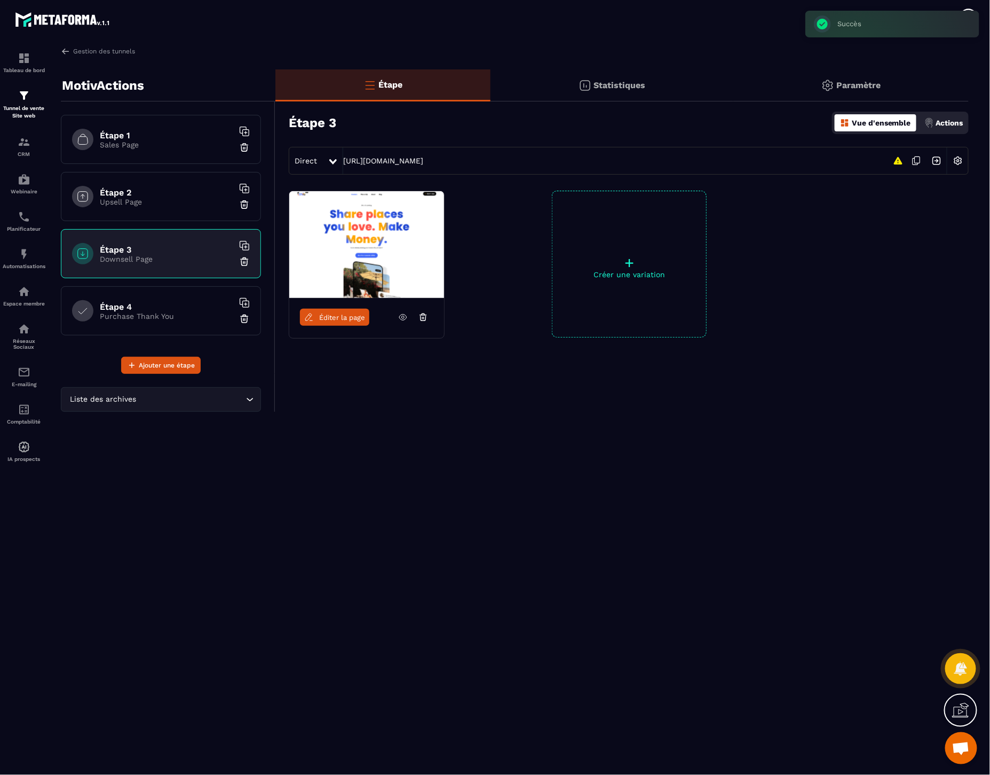 The width and height of the screenshot is (990, 775). I want to click on p: Paramètre, so click(859, 85).